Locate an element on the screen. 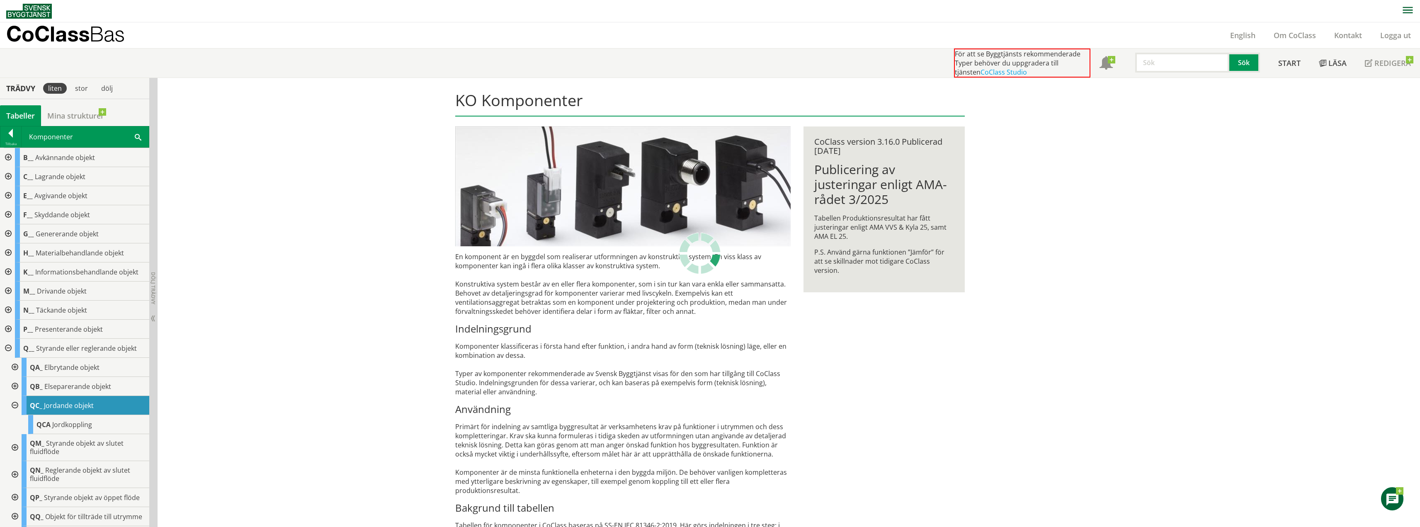 The width and height of the screenshot is (1420, 527). span: K__ is located at coordinates (28, 272).